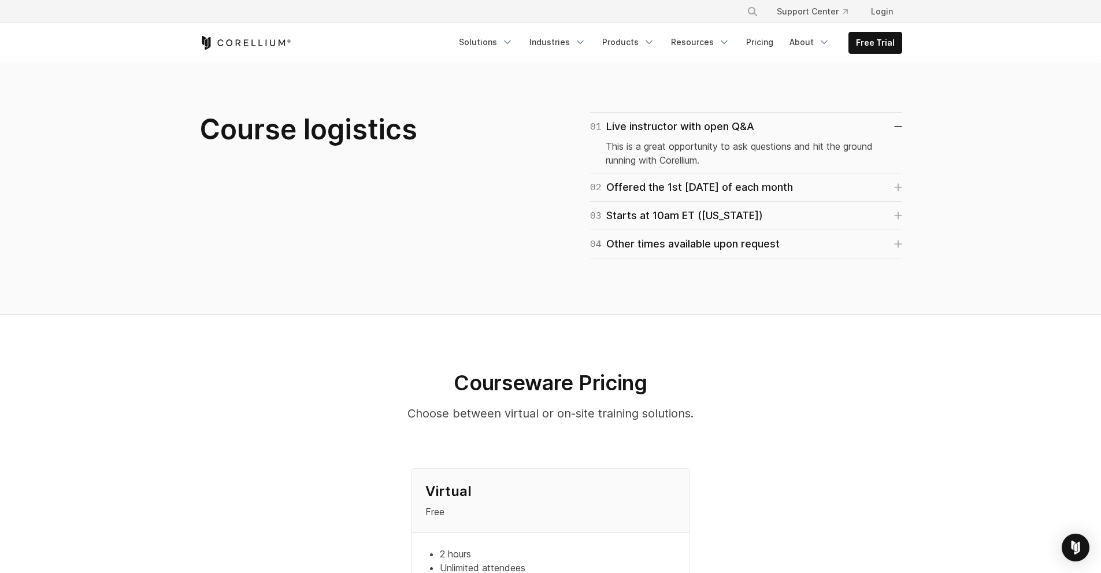  Describe the element at coordinates (596, 187) in the screenshot. I see `span: 02` at that location.